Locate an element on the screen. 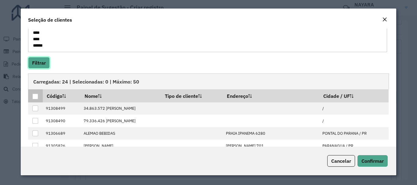  th: Endereço is located at coordinates (271, 96).